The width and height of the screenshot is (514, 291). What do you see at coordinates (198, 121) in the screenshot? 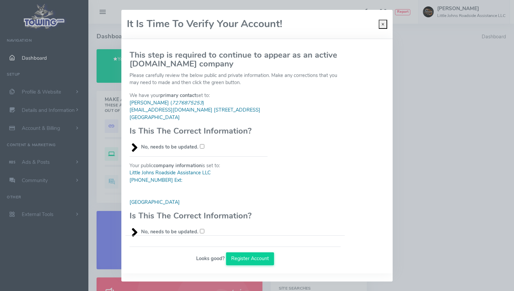
I see `div: We have your set to:` at bounding box center [198, 121].